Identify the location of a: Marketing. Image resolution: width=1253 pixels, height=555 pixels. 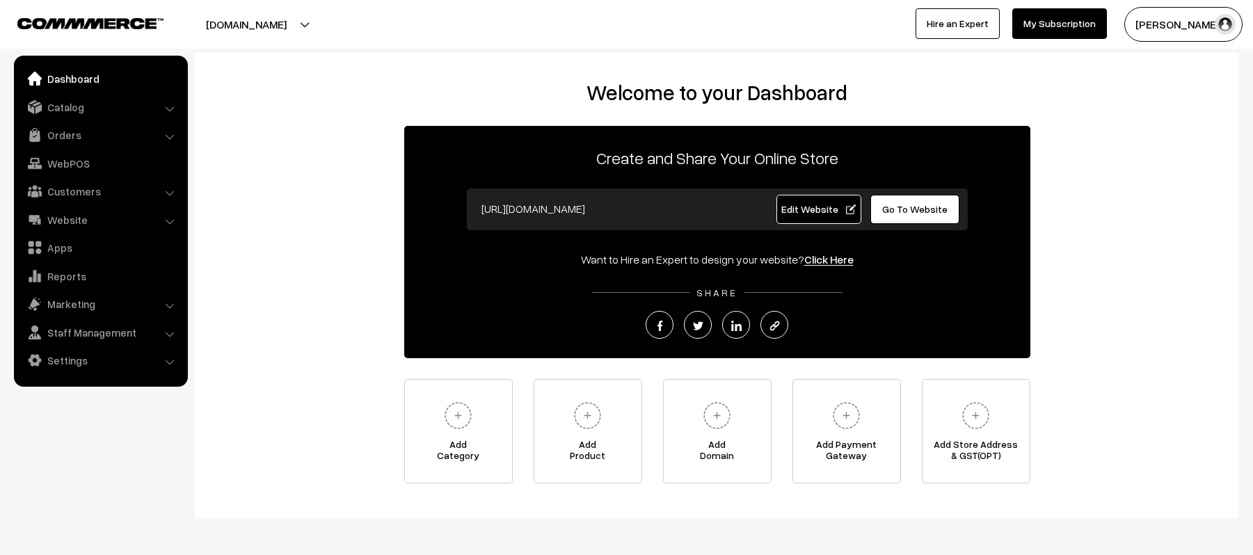
(100, 304).